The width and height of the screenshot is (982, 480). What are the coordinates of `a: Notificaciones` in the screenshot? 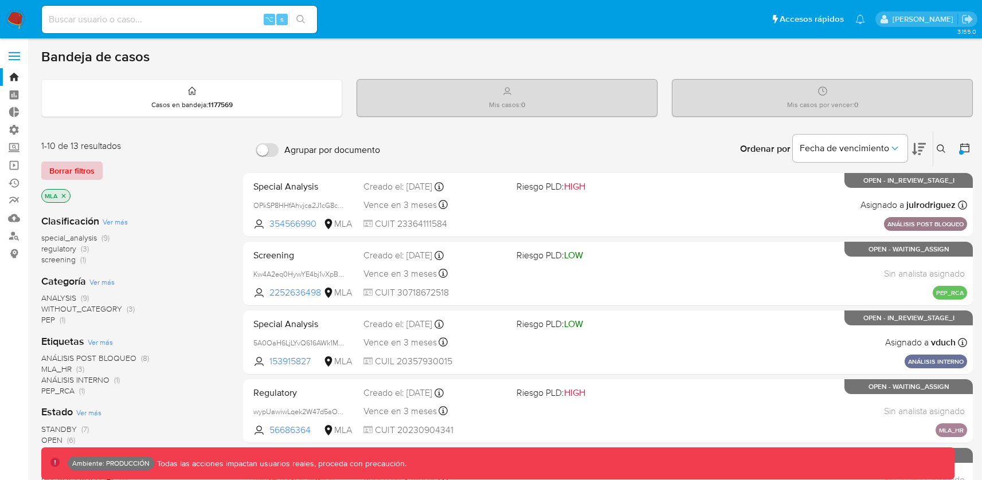 It's located at (860, 19).